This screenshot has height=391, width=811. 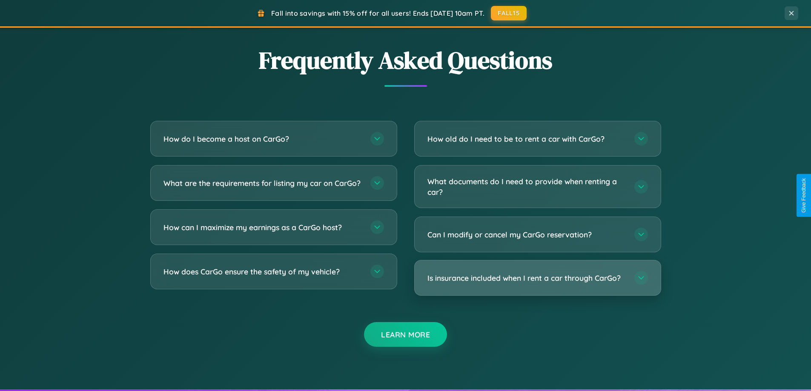 What do you see at coordinates (263, 183) in the screenshot?
I see `h3: What are the requirements for listing my car on CarGo?` at bounding box center [263, 183].